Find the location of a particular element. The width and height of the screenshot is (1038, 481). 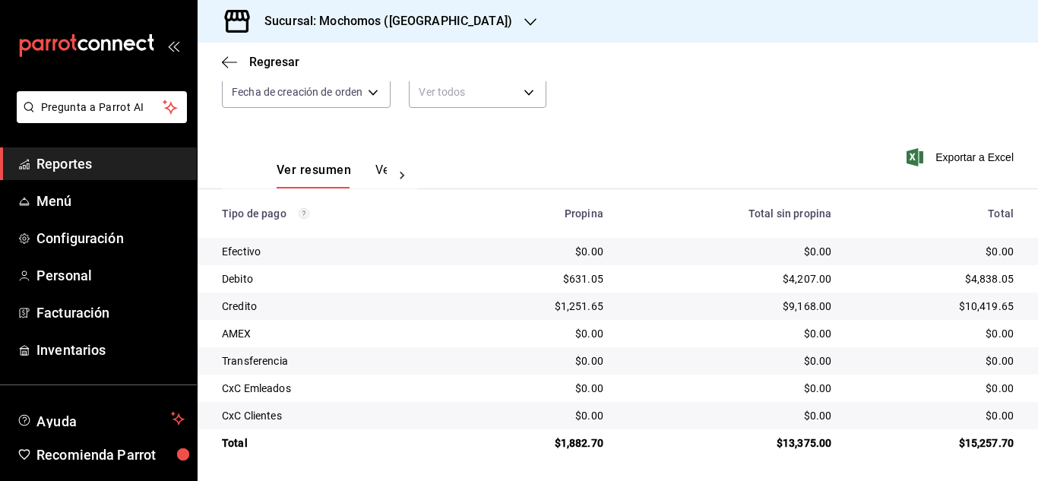

div: $4,207.00 is located at coordinates (729, 279).